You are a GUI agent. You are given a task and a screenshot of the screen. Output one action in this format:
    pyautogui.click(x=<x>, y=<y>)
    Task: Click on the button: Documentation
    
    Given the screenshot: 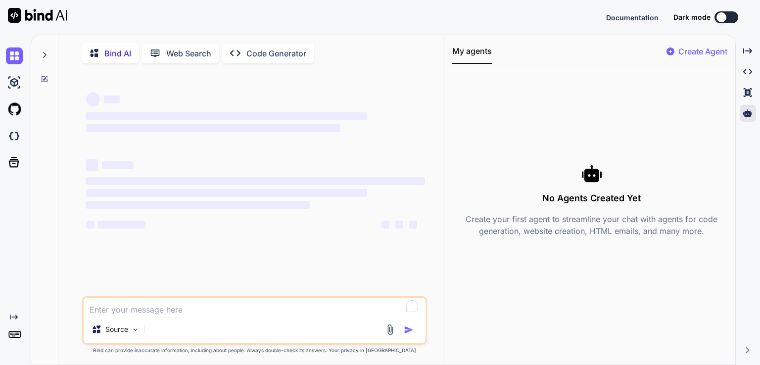 What is the action you would take?
    pyautogui.click(x=632, y=17)
    